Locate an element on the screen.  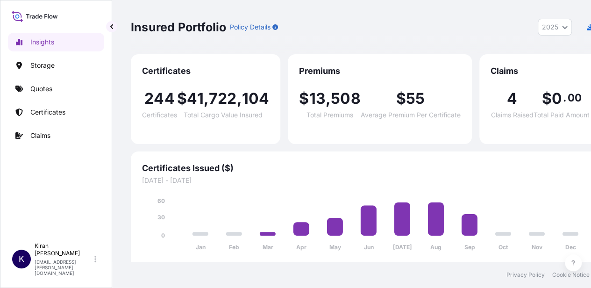
p: Privacy Policy is located at coordinates (526, 275).